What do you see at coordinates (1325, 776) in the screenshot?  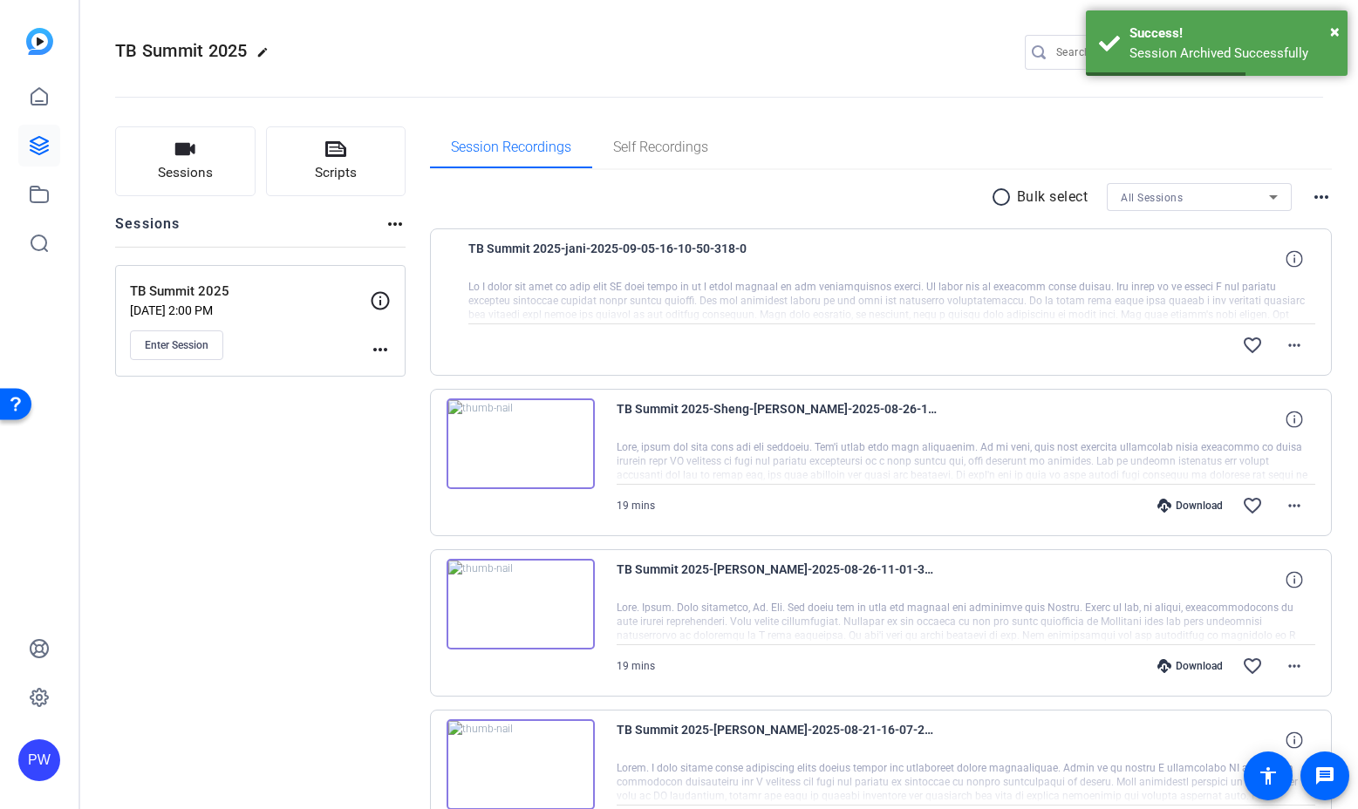 I see `mat-icon: message` at bounding box center [1325, 776].